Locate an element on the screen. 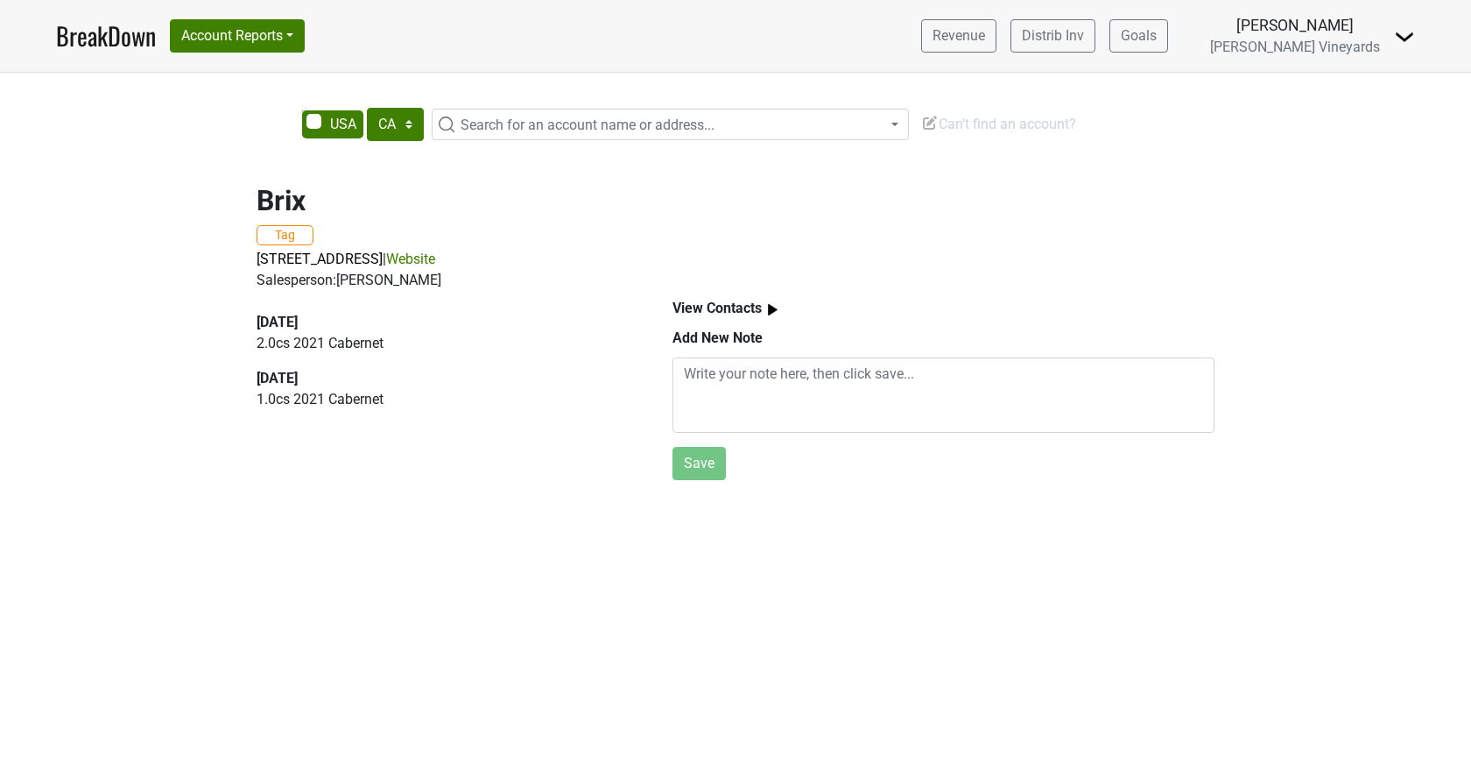 The height and width of the screenshot is (772, 1471). a: BreakDown is located at coordinates (106, 36).